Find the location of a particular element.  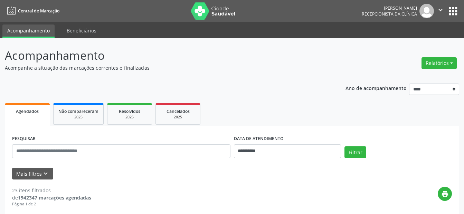

i: keyboard_arrow_down is located at coordinates (46, 174).